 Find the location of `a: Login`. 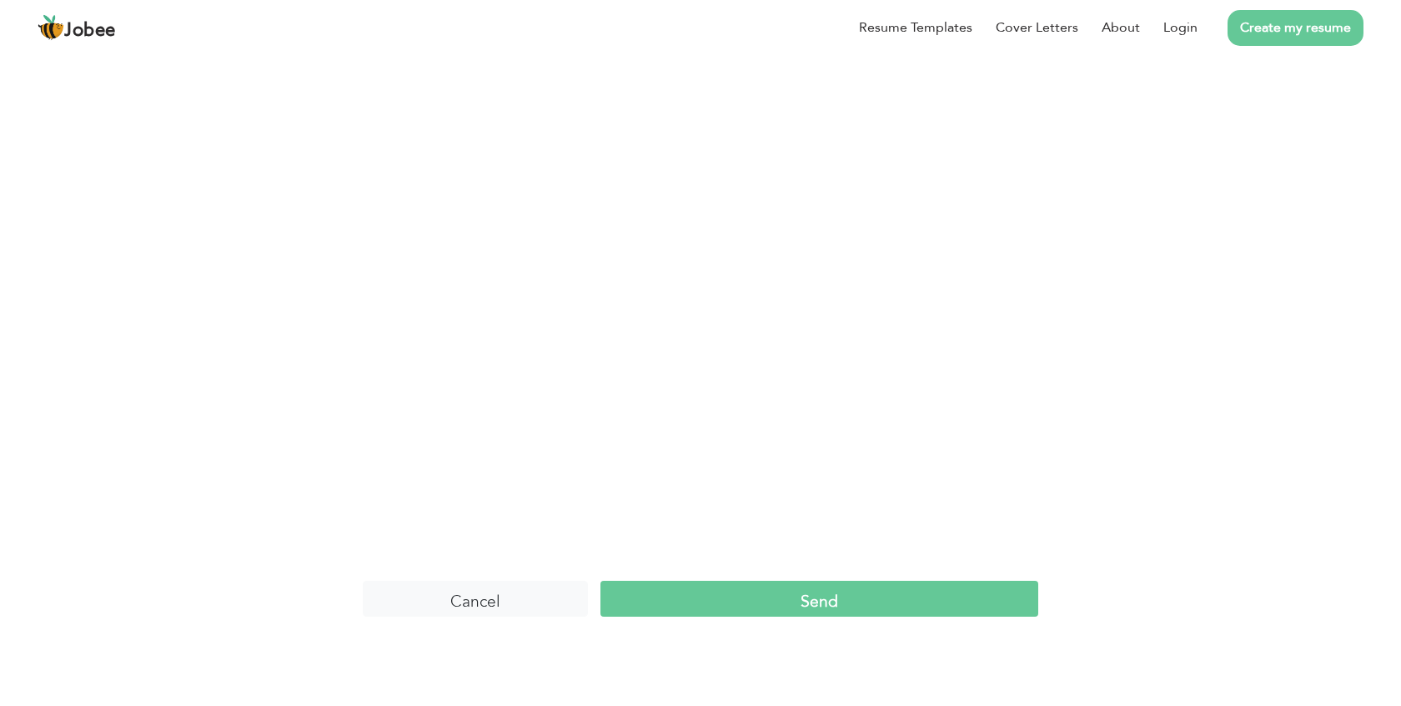

a: Login is located at coordinates (1180, 28).